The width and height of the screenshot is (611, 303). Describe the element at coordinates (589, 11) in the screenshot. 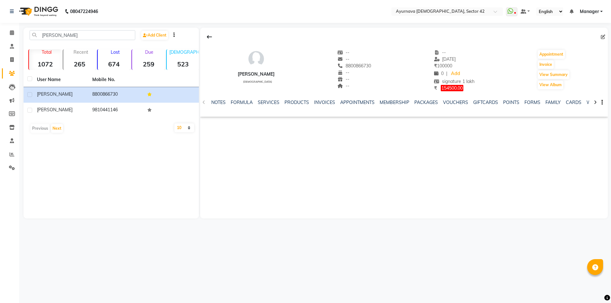

I see `span: Manager` at that location.